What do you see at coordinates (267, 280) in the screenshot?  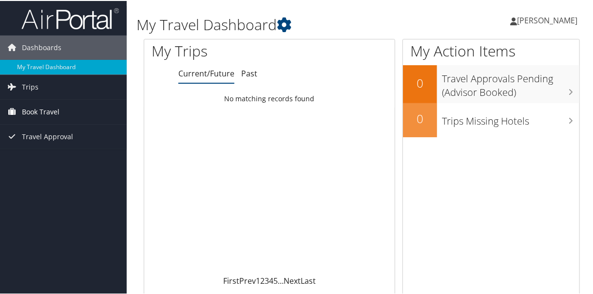 I see `a: 3` at bounding box center [267, 280].